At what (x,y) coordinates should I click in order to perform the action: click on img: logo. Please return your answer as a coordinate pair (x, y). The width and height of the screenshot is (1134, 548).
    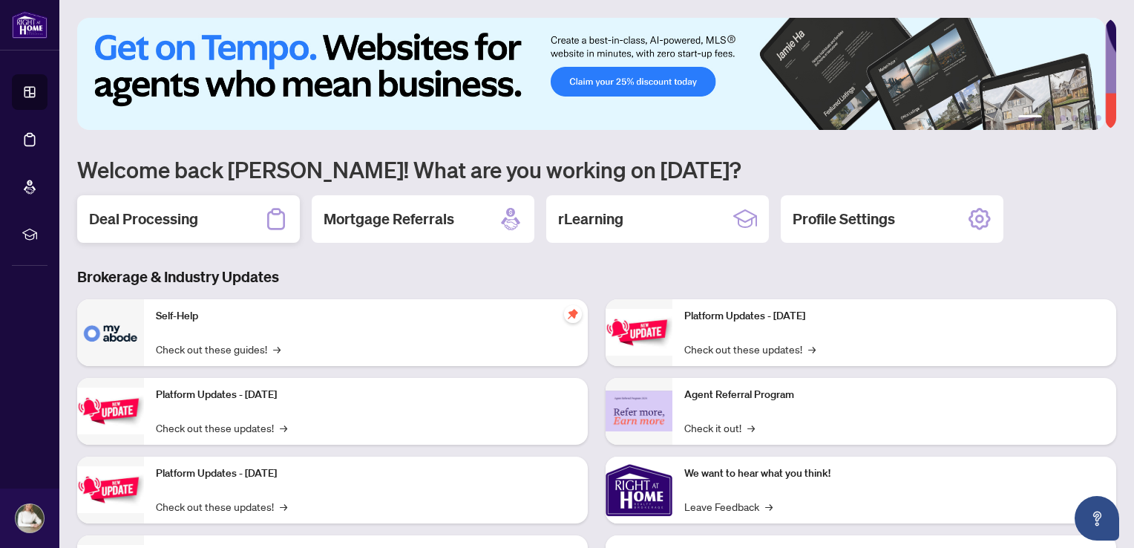
    Looking at the image, I should click on (30, 24).